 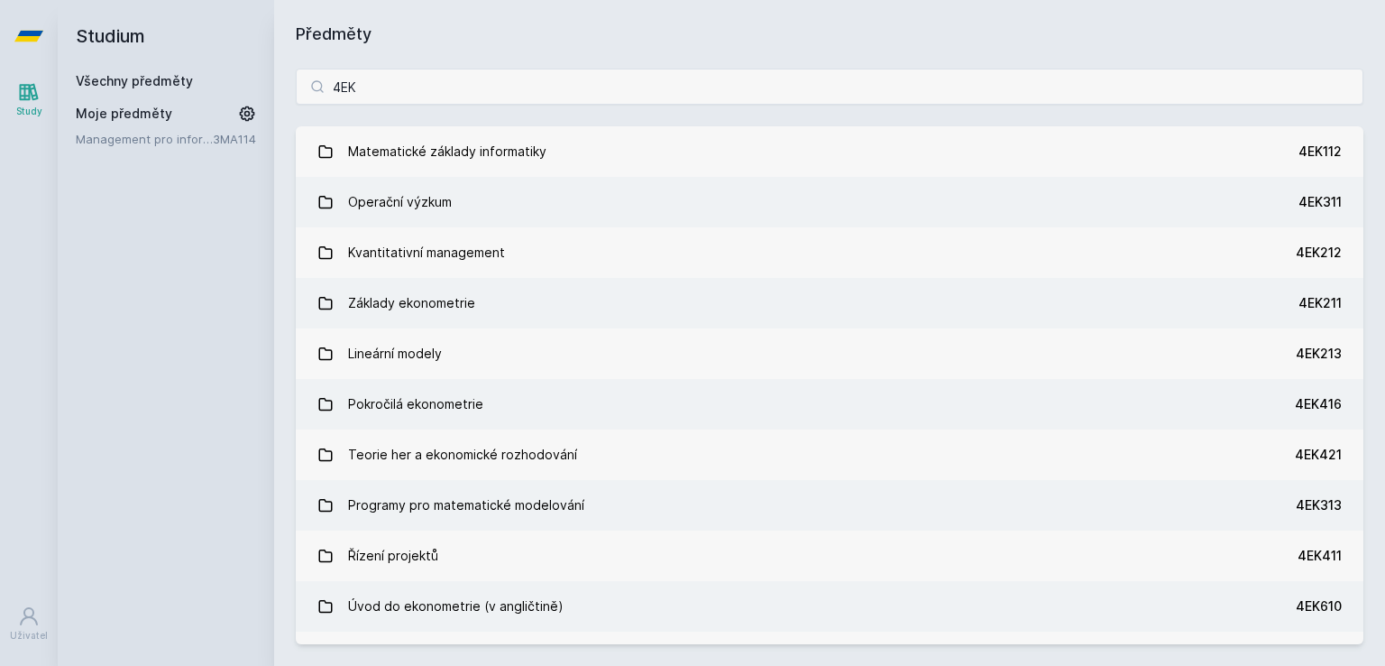 I want to click on a: Úvod do ekonometrie (v angličtině) 4EK610, so click(x=830, y=606).